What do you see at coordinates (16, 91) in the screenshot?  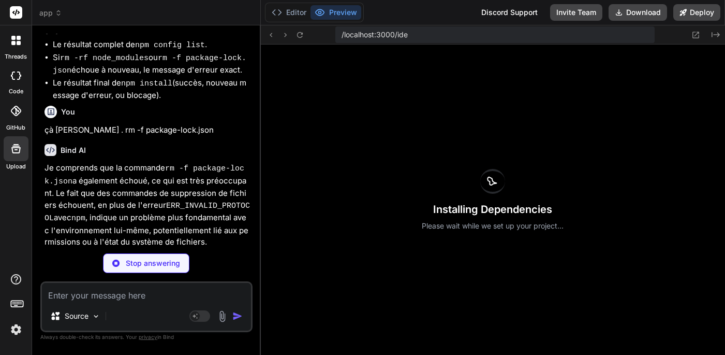 I see `label: code` at bounding box center [16, 91].